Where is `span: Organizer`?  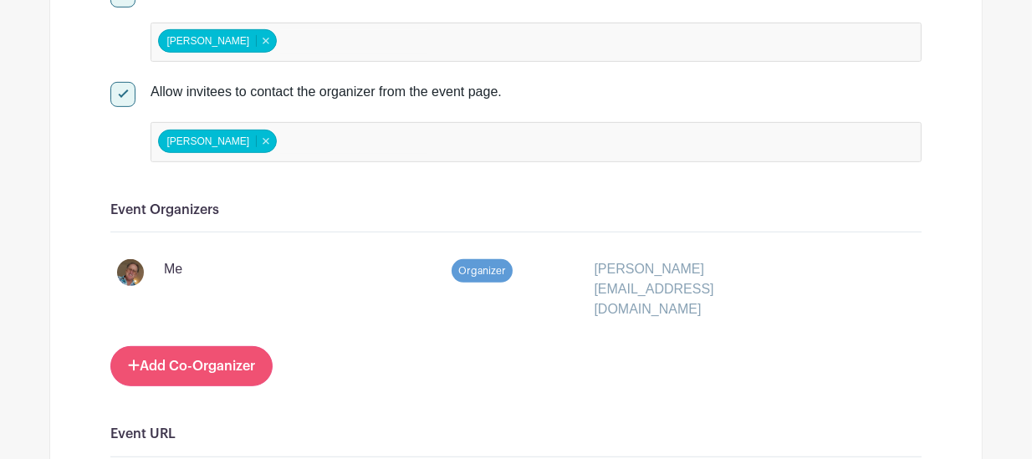 span: Organizer is located at coordinates (481, 271).